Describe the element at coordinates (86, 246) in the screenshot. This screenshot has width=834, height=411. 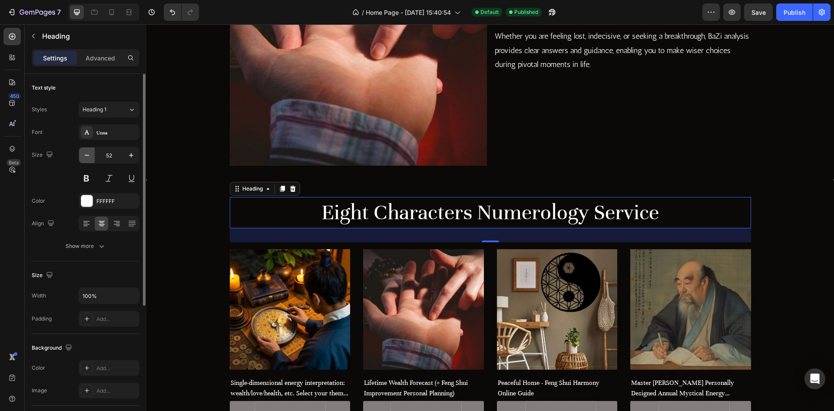
I see `div: Show more` at that location.